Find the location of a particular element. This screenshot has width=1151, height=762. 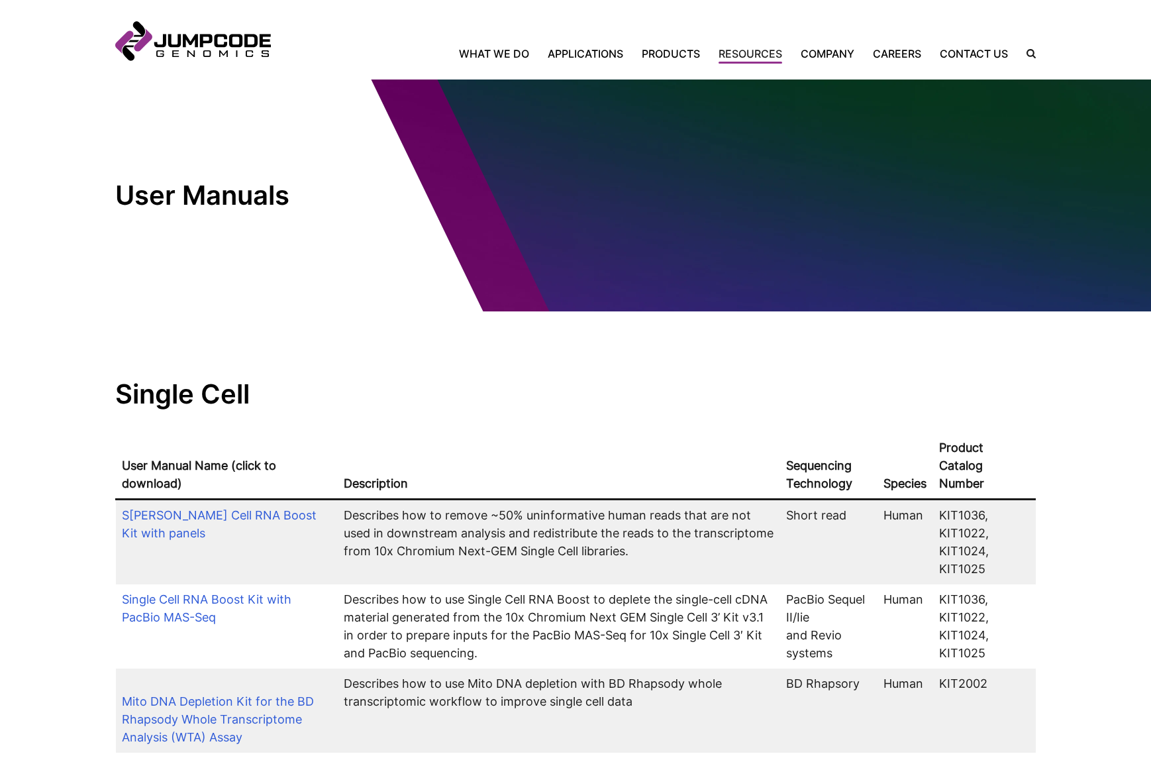

a: Company is located at coordinates (827, 54).